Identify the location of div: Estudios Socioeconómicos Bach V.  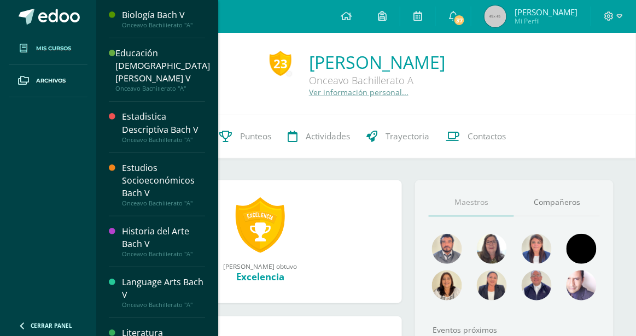
(163, 180).